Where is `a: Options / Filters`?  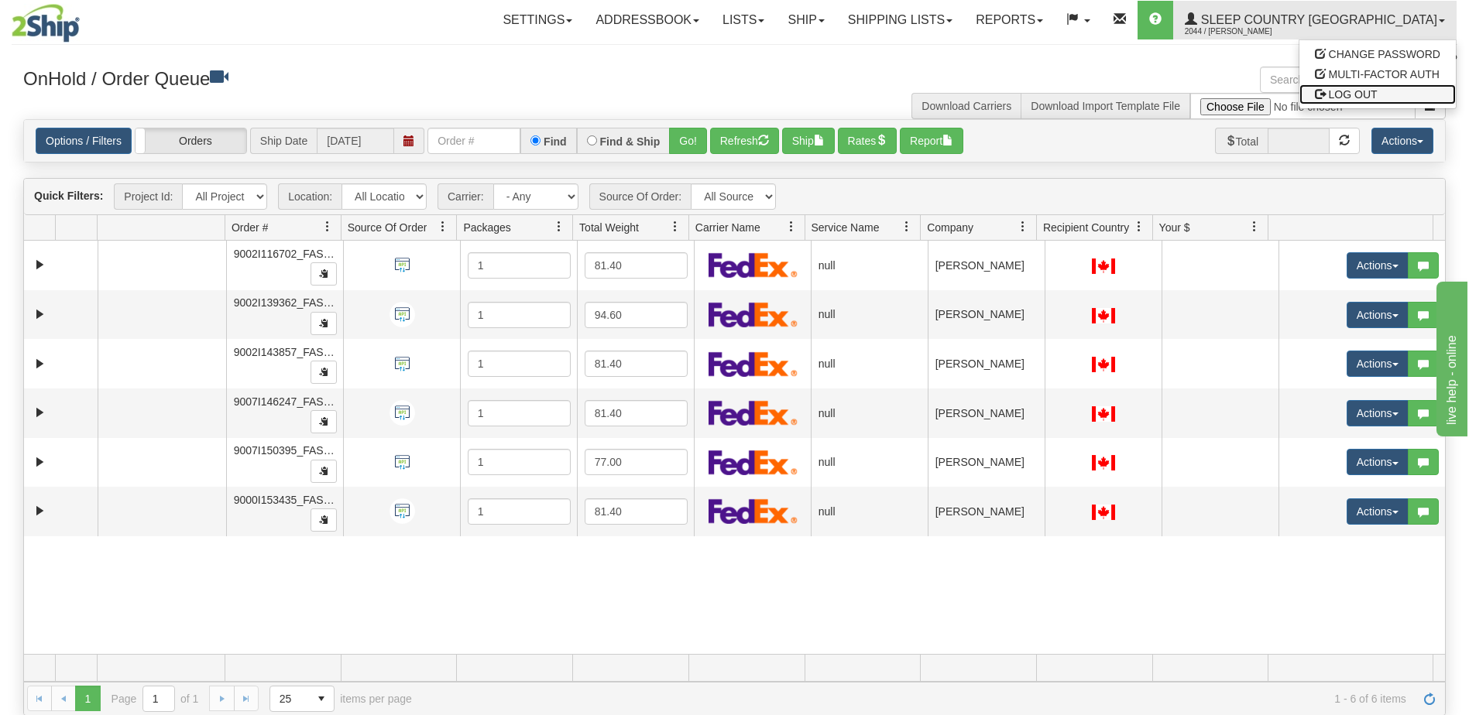 a: Options / Filters is located at coordinates (84, 141).